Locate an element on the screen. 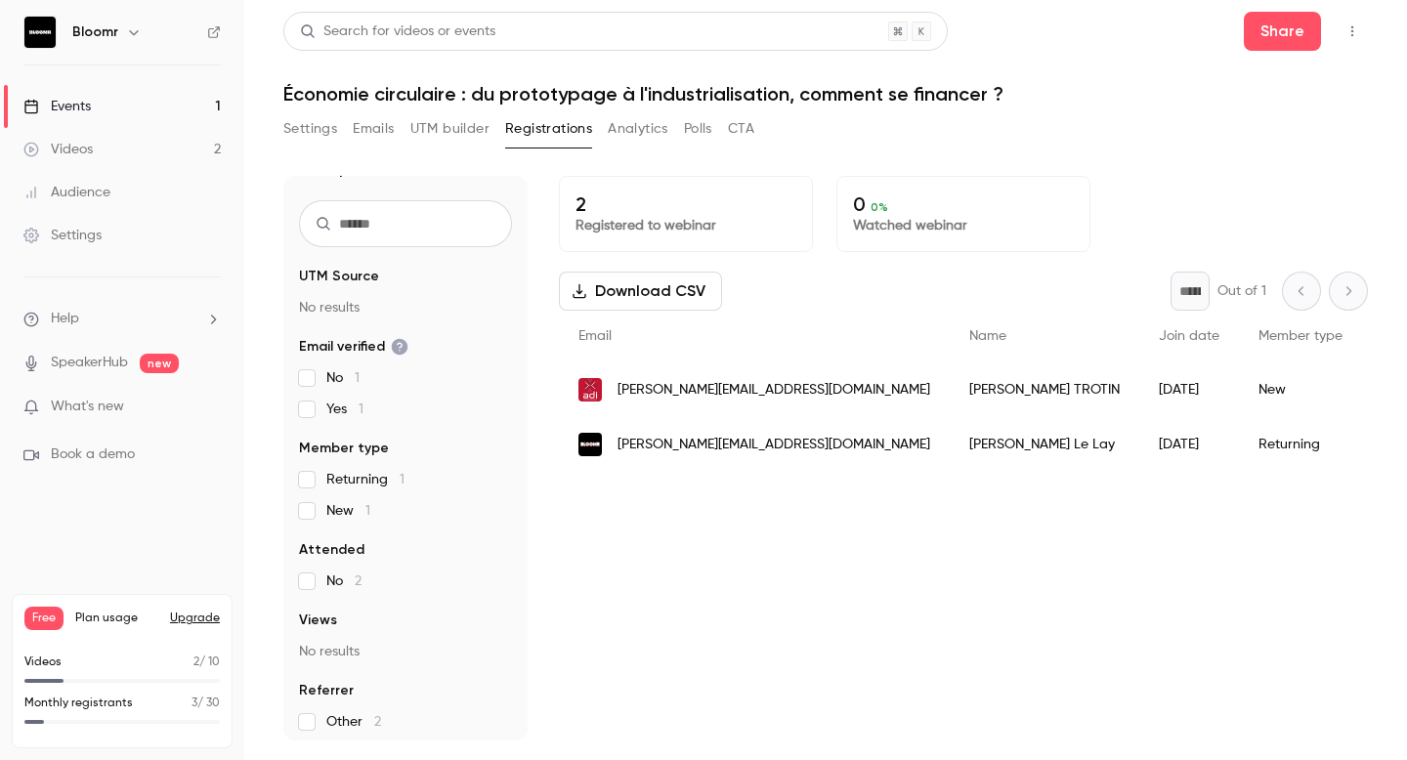 The height and width of the screenshot is (760, 1407). p: Registered to webinar is located at coordinates (686, 226).